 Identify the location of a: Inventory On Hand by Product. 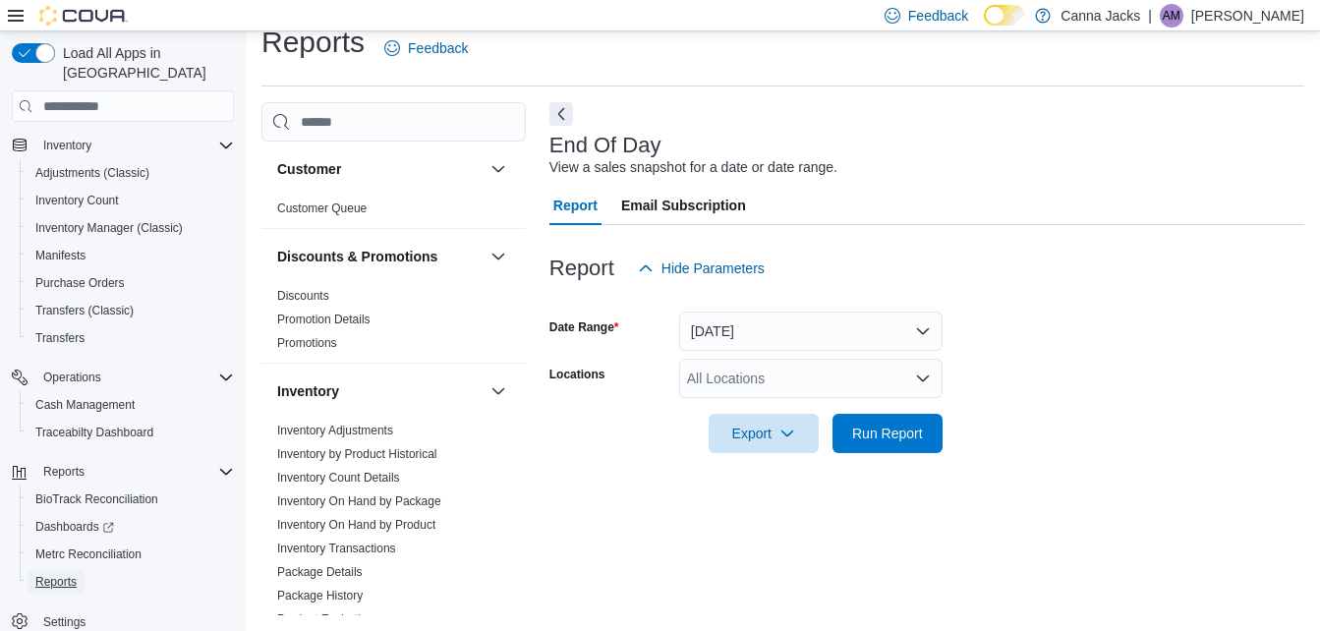
(356, 525).